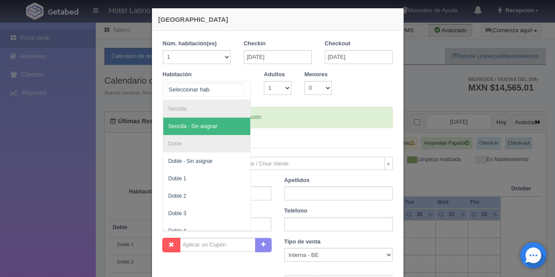 The height and width of the screenshot is (277, 555). I want to click on span: Doble 4, so click(177, 231).